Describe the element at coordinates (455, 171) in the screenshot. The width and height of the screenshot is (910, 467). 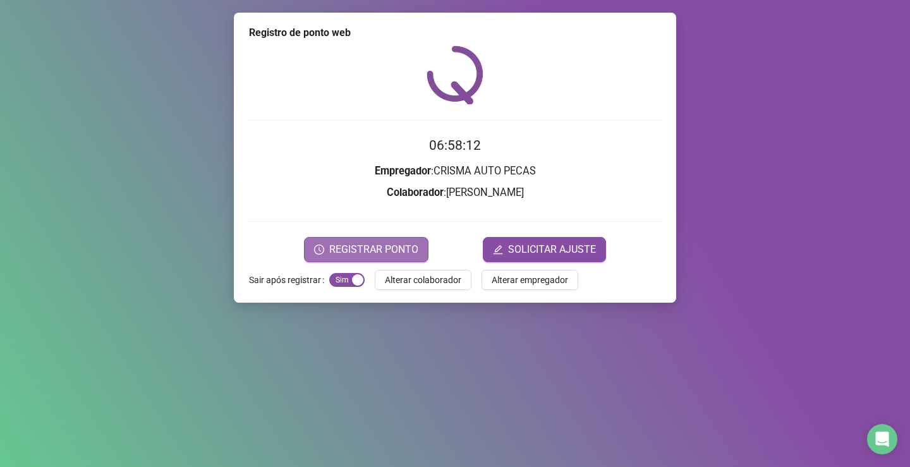
I see `h3: : CRISMA AUTO PECAS` at that location.